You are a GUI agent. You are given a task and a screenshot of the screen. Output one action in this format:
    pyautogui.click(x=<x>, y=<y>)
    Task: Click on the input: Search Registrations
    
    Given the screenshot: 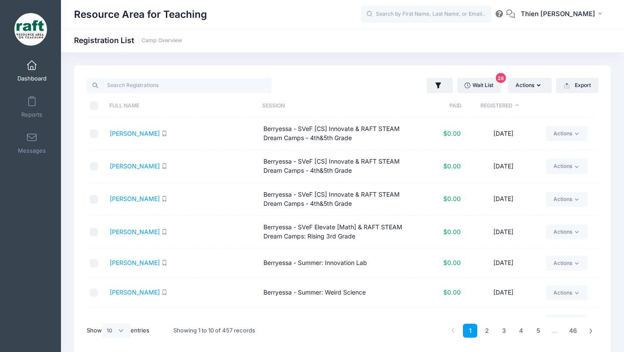 What is the action you would take?
    pyautogui.click(x=179, y=85)
    